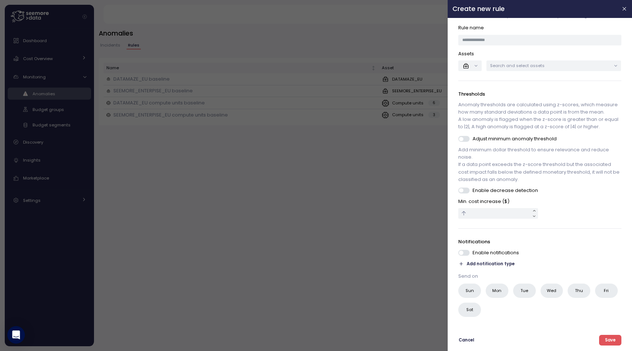  Describe the element at coordinates (467, 340) in the screenshot. I see `span: Cancel` at that location.